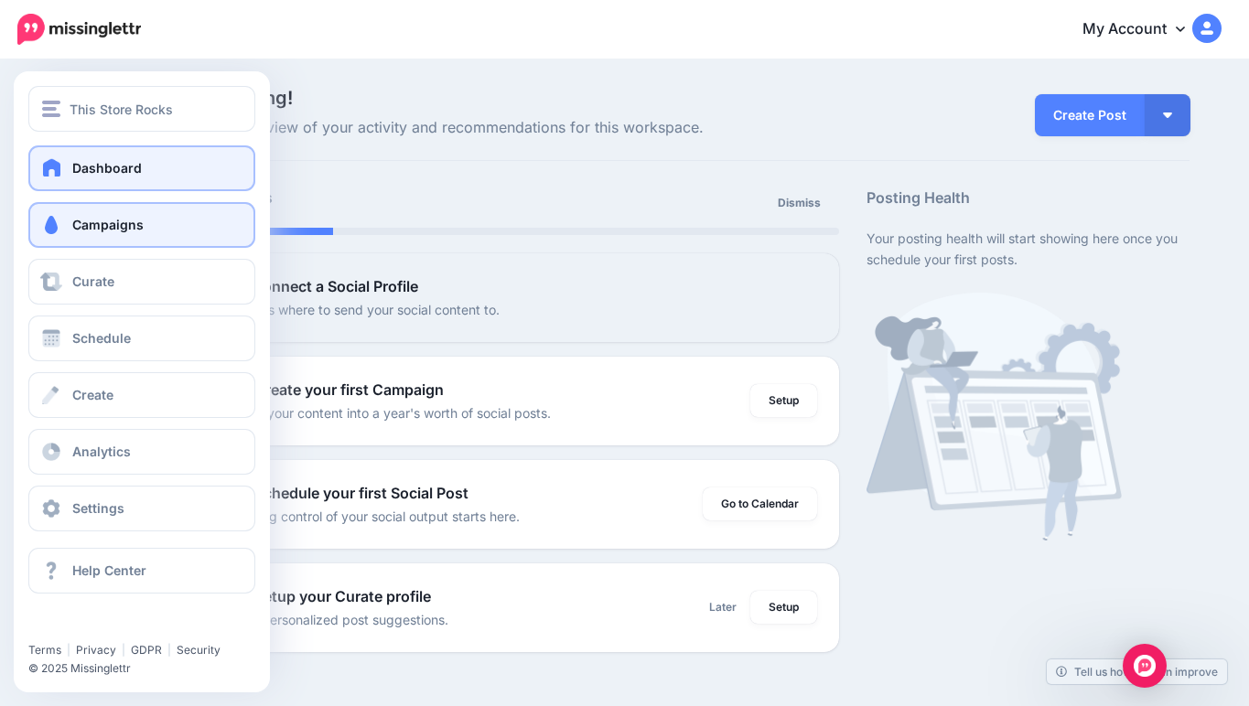 Image resolution: width=1249 pixels, height=706 pixels. I want to click on h5: Setup Progress, so click(333, 198).